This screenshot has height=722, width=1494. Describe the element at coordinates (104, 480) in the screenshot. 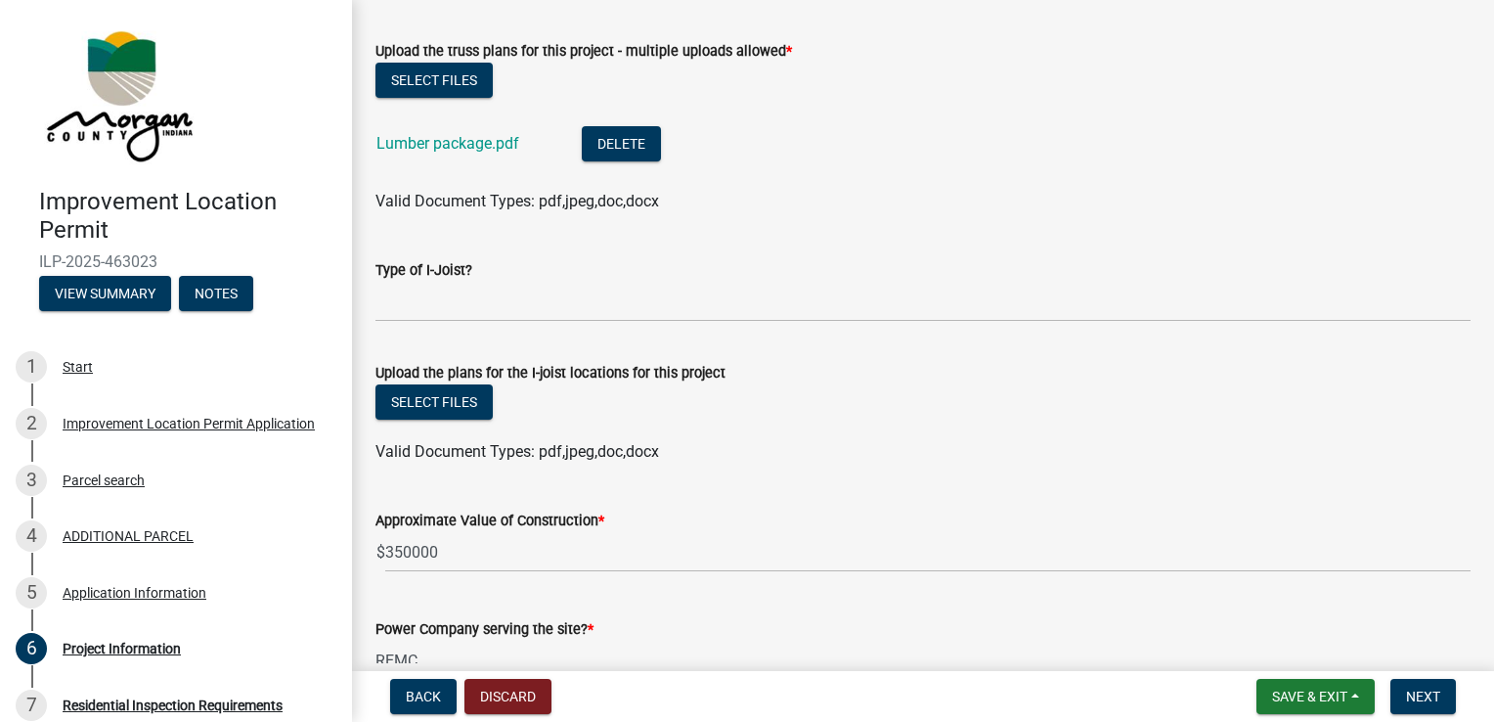

I see `div: Parcel search` at that location.